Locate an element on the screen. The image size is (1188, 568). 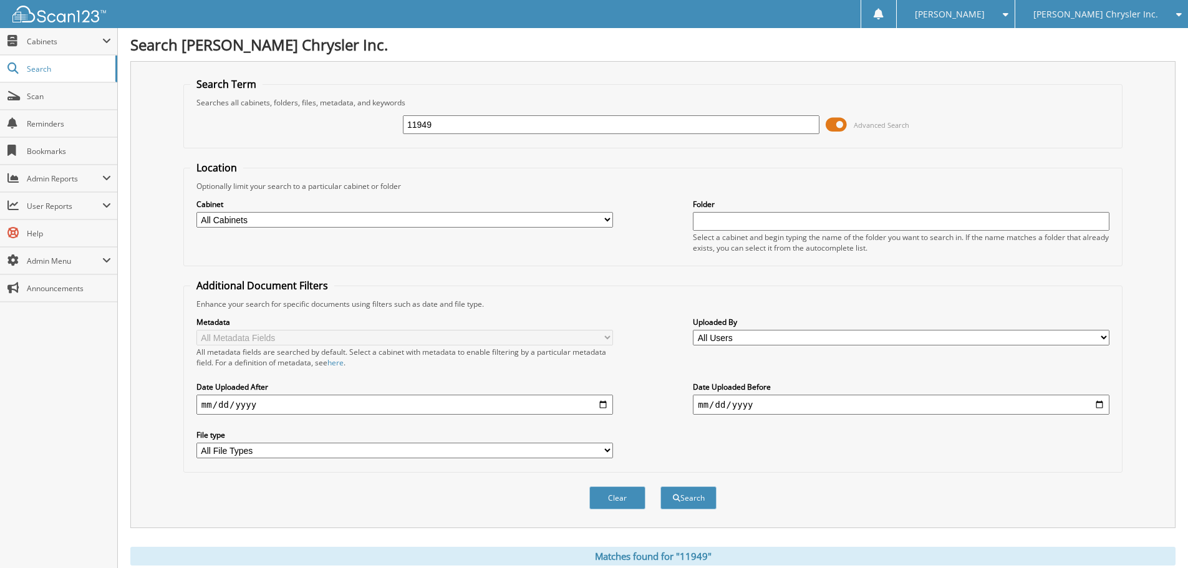
span: Advanced Search is located at coordinates (881, 125).